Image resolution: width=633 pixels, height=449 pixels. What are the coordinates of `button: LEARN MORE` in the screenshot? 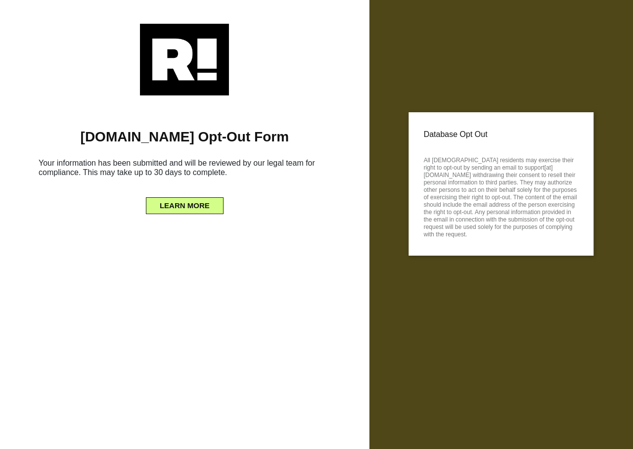 It's located at (184, 206).